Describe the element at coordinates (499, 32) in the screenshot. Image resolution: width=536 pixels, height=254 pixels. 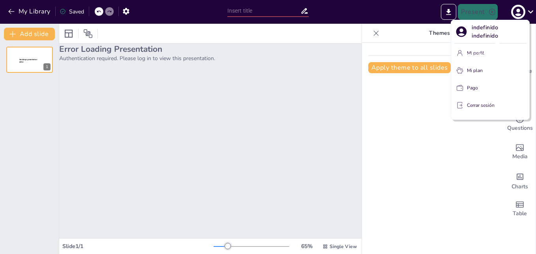
I see `p: indefinido indefinido` at that location.